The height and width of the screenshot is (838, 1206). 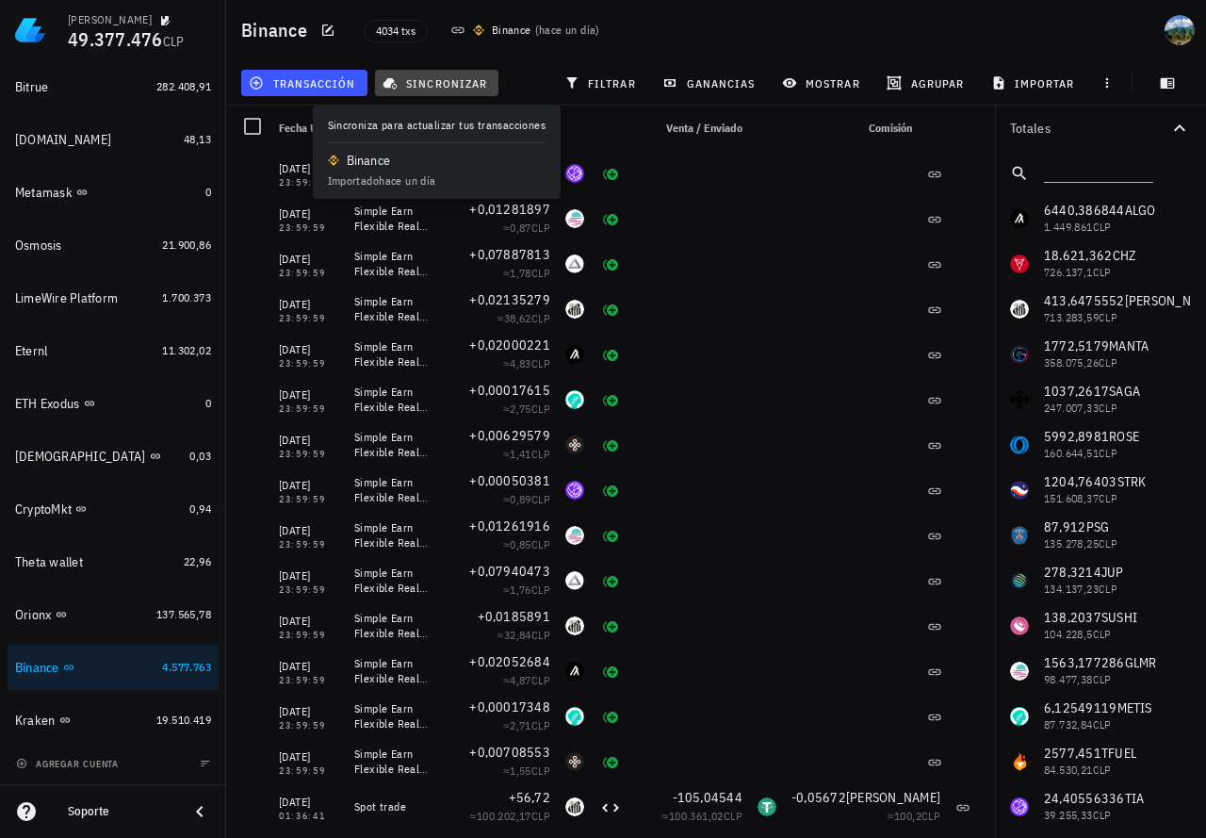 What do you see at coordinates (823, 83) in the screenshot?
I see `button: mostrar` at bounding box center [823, 83].